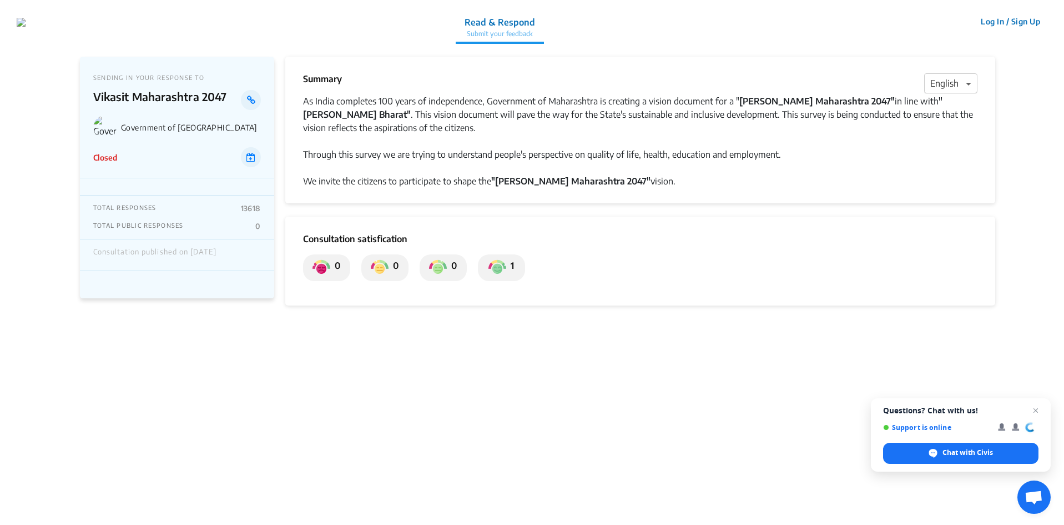 The image size is (1064, 525). Describe the element at coordinates (167, 100) in the screenshot. I see `p: Vikasit Maharashtra 2047` at that location.